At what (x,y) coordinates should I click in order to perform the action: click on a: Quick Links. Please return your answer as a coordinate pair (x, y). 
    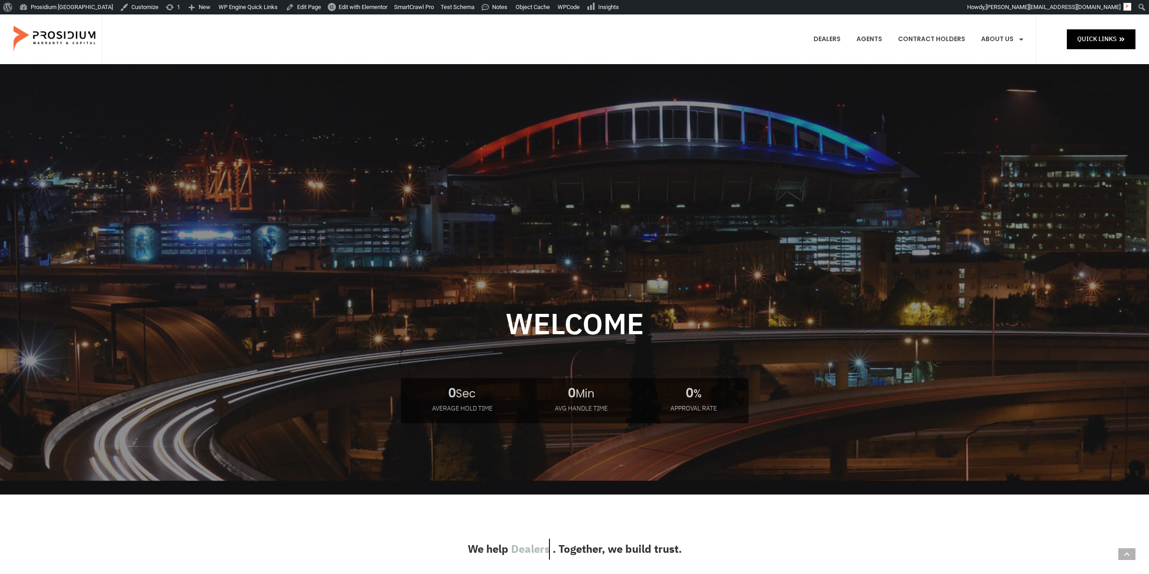
    Looking at the image, I should click on (1101, 39).